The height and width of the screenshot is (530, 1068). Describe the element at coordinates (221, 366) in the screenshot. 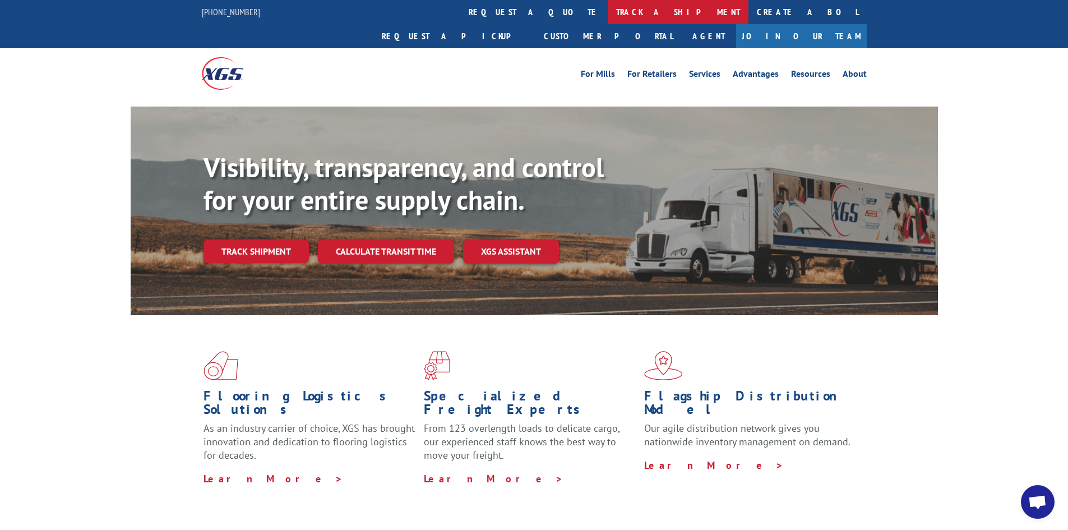

I see `img: xgs-icon-total-supply-chain-intelligence-red` at that location.